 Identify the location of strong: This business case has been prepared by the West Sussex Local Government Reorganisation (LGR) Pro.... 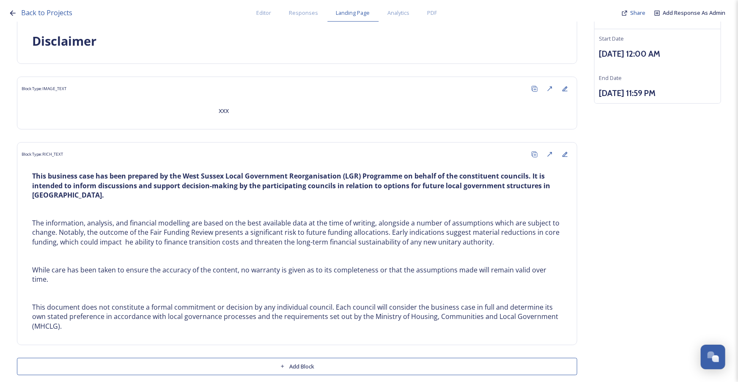
(292, 185).